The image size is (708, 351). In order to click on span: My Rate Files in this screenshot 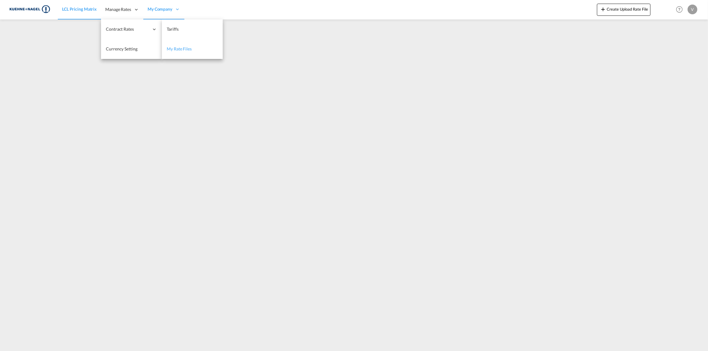, I will do `click(179, 49)`.